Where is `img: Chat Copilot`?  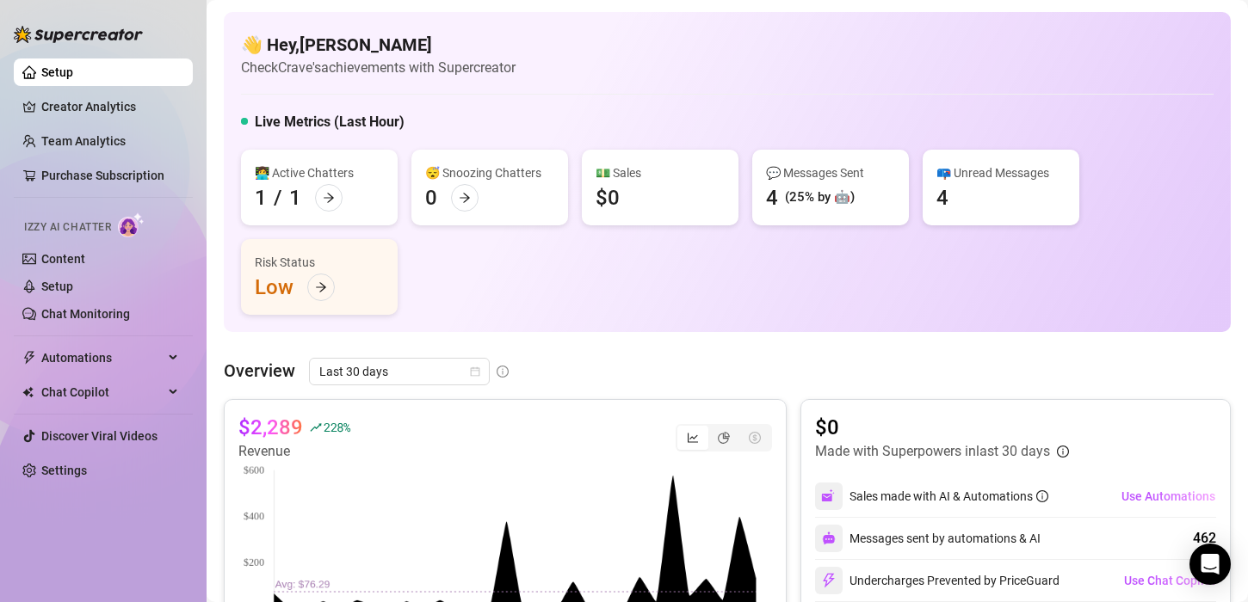
img: Chat Copilot is located at coordinates (28, 392).